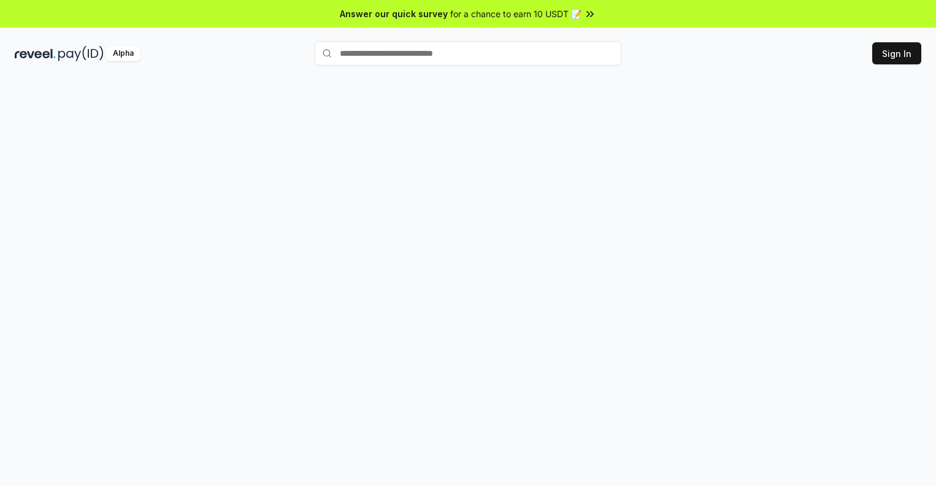 The height and width of the screenshot is (486, 936). I want to click on img: reveel_dark, so click(35, 53).